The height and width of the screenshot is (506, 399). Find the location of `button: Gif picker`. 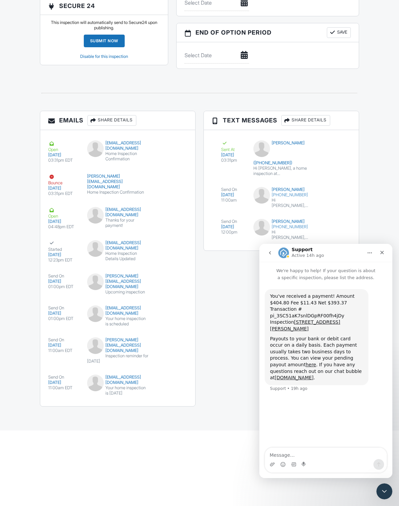

button: Gif picker is located at coordinates (34, 220).